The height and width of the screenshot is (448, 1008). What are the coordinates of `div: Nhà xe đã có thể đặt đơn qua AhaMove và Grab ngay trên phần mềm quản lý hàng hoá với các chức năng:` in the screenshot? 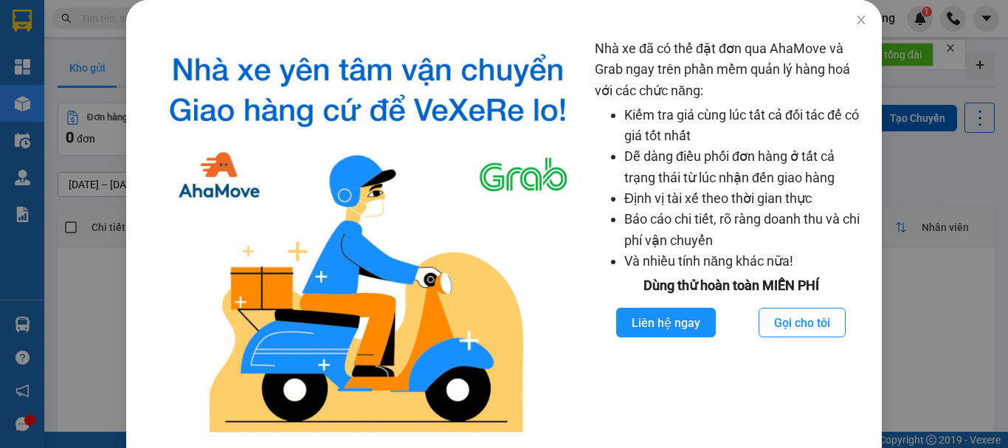 It's located at (730, 241).